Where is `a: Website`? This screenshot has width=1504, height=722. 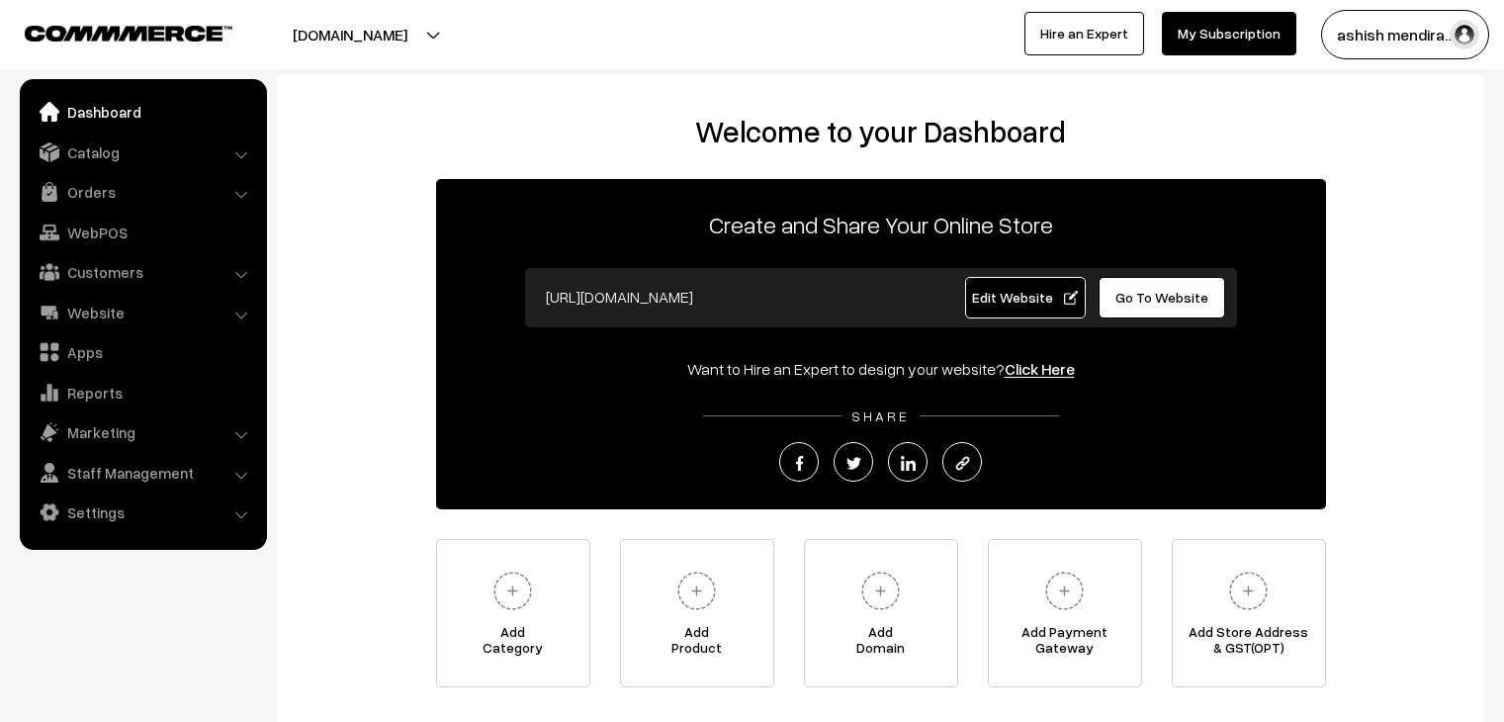 a: Website is located at coordinates (142, 312).